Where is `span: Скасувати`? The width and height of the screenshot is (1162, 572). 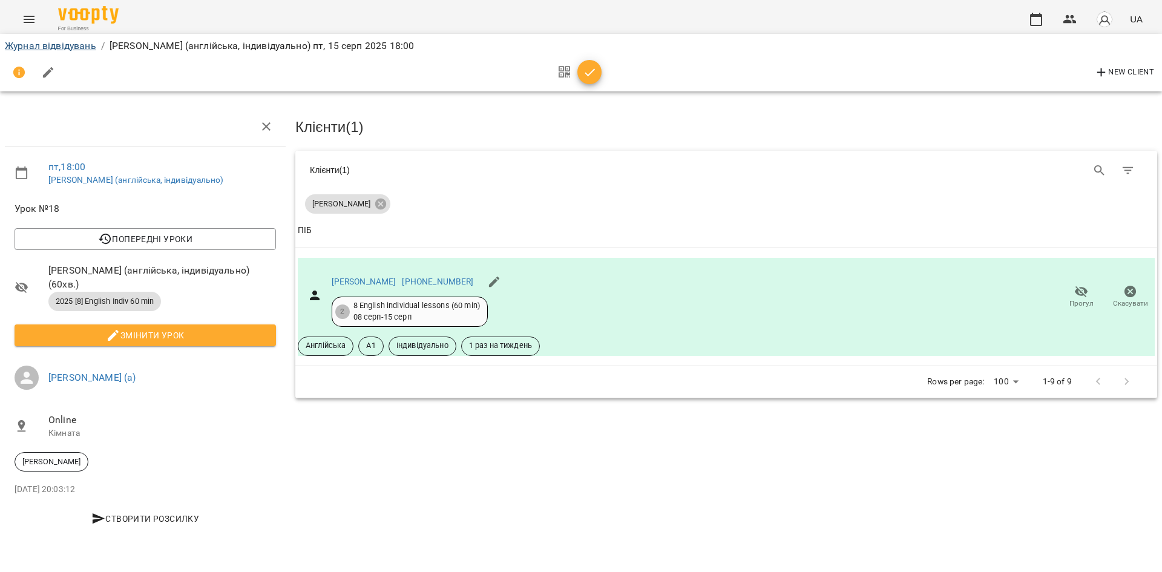
span: Скасувати is located at coordinates (1131, 303).